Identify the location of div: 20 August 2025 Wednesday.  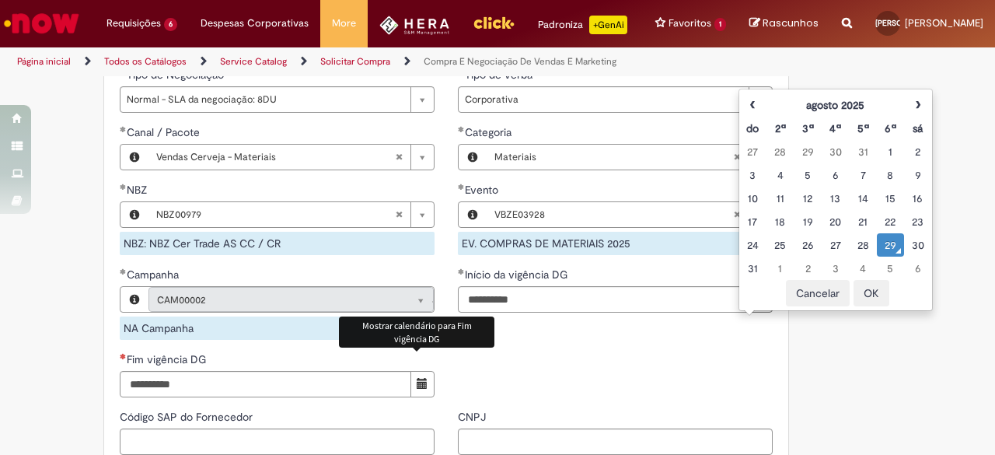
(835, 222).